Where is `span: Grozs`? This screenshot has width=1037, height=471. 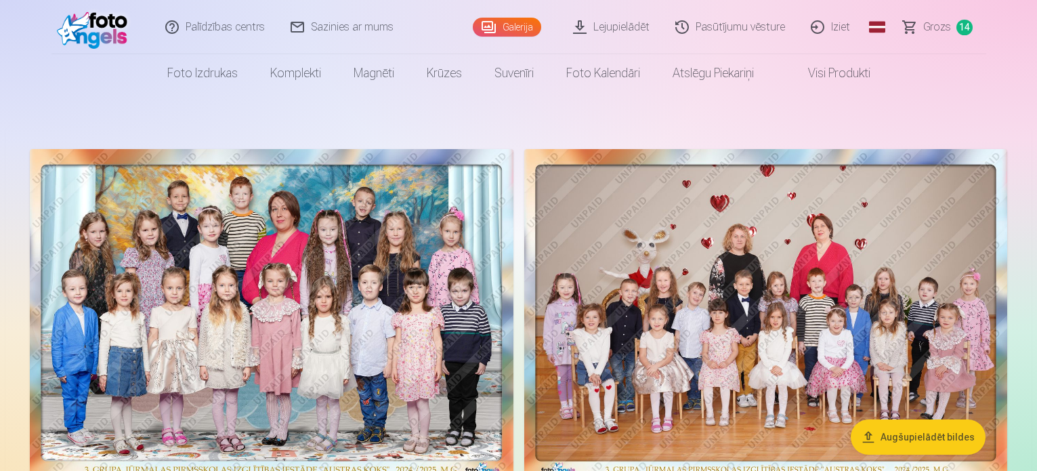 span: Grozs is located at coordinates (937, 27).